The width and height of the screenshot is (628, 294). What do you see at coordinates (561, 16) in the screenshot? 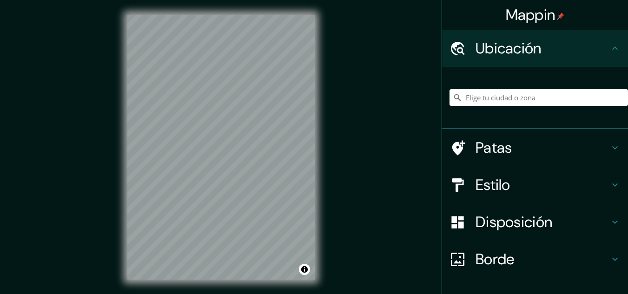
I see `img: pin-icon.png` at bounding box center [561, 16].